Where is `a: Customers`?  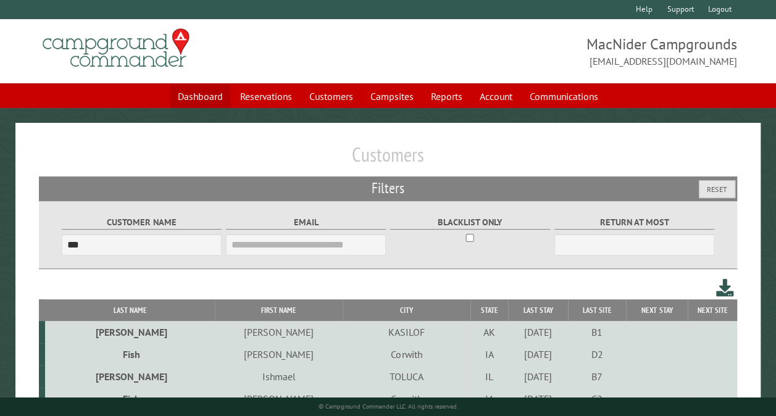 a: Customers is located at coordinates (331, 96).